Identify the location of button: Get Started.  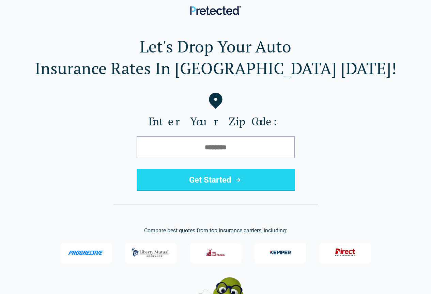
(216, 180).